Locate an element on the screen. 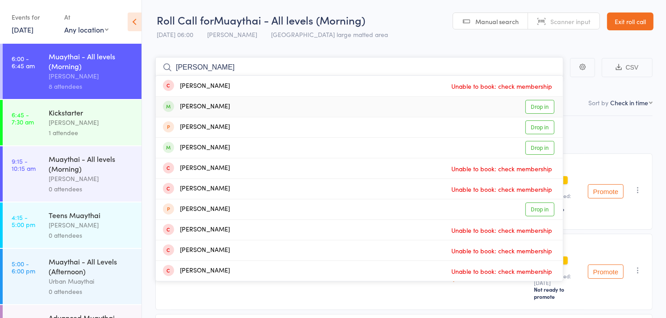 This screenshot has height=318, width=666. label: Sort by is located at coordinates (598, 103).